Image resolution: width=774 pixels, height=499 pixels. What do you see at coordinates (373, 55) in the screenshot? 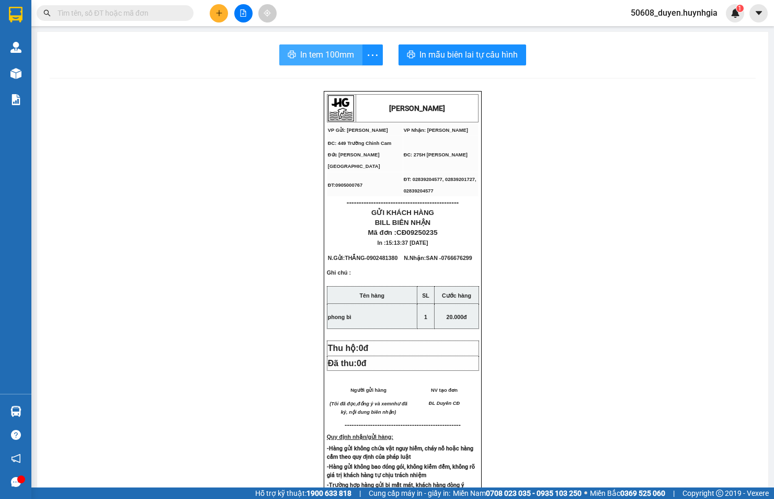
I see `span: more` at bounding box center [373, 55].